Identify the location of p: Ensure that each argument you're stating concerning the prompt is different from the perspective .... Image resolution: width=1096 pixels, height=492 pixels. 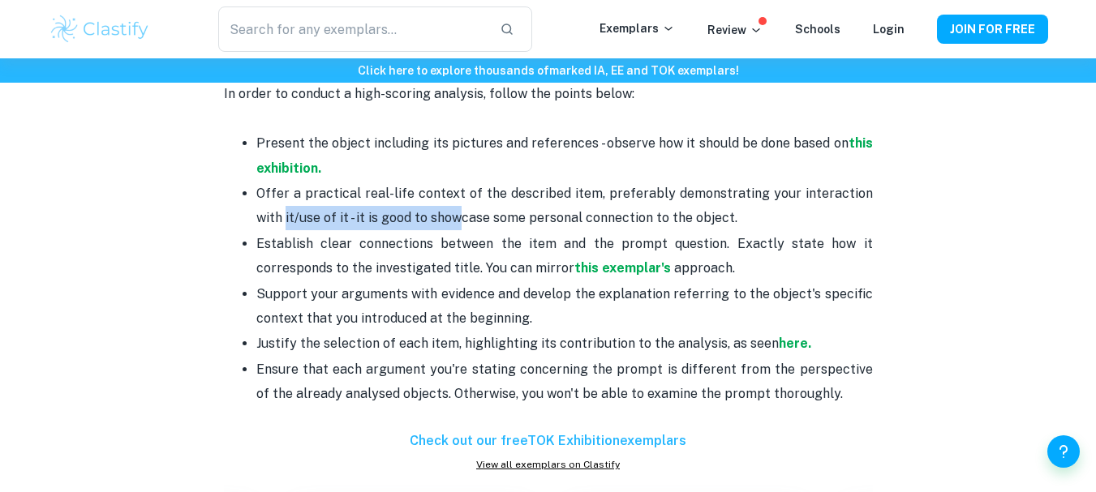
(565, 382).